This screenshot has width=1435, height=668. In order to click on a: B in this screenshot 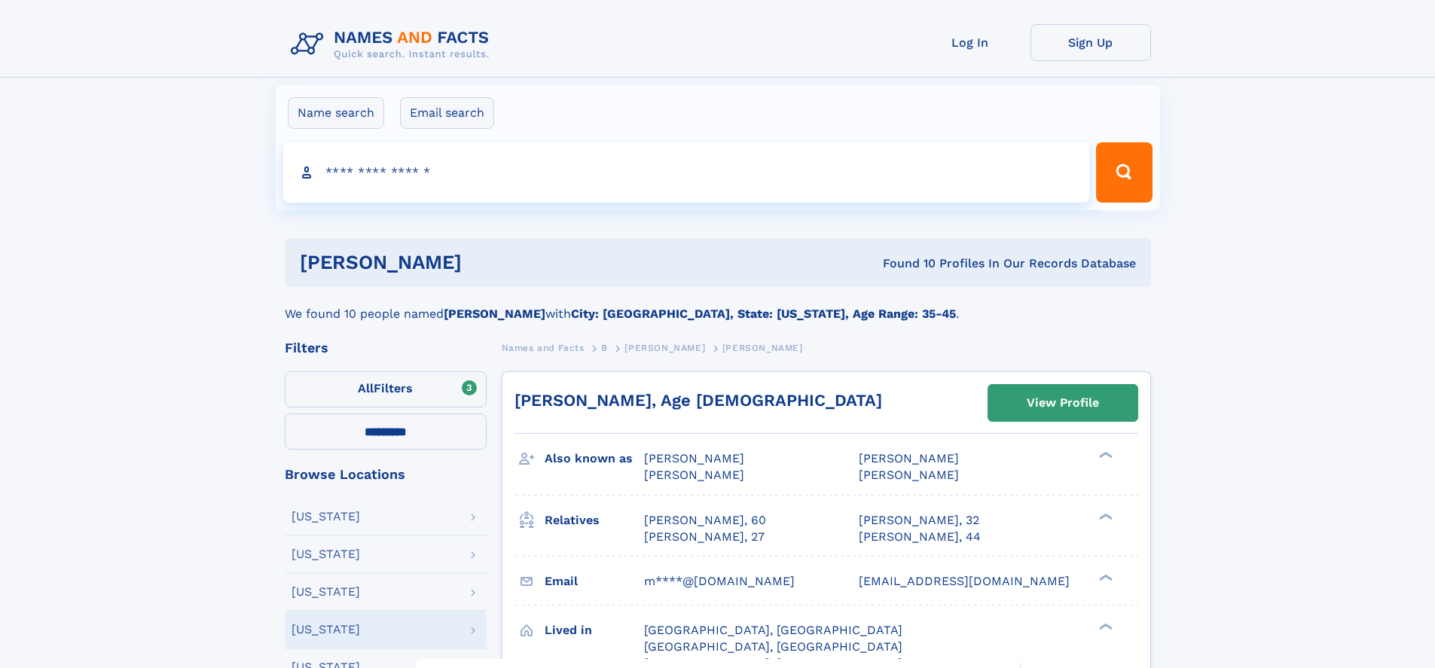, I will do `click(604, 347)`.